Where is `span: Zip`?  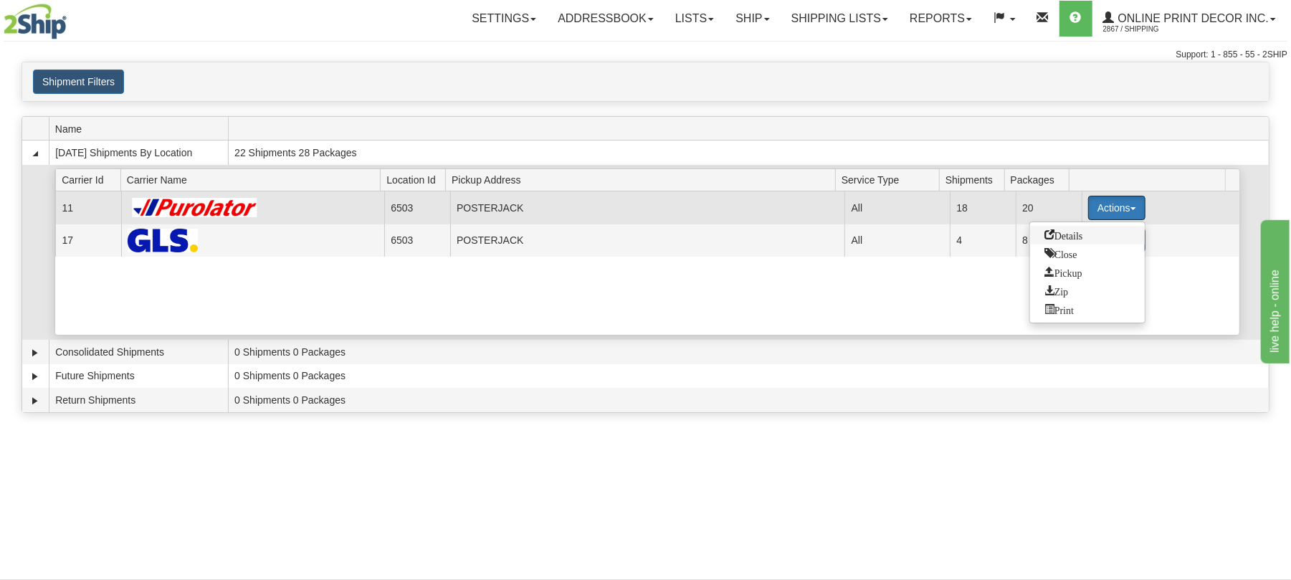 span: Zip is located at coordinates (1056, 290).